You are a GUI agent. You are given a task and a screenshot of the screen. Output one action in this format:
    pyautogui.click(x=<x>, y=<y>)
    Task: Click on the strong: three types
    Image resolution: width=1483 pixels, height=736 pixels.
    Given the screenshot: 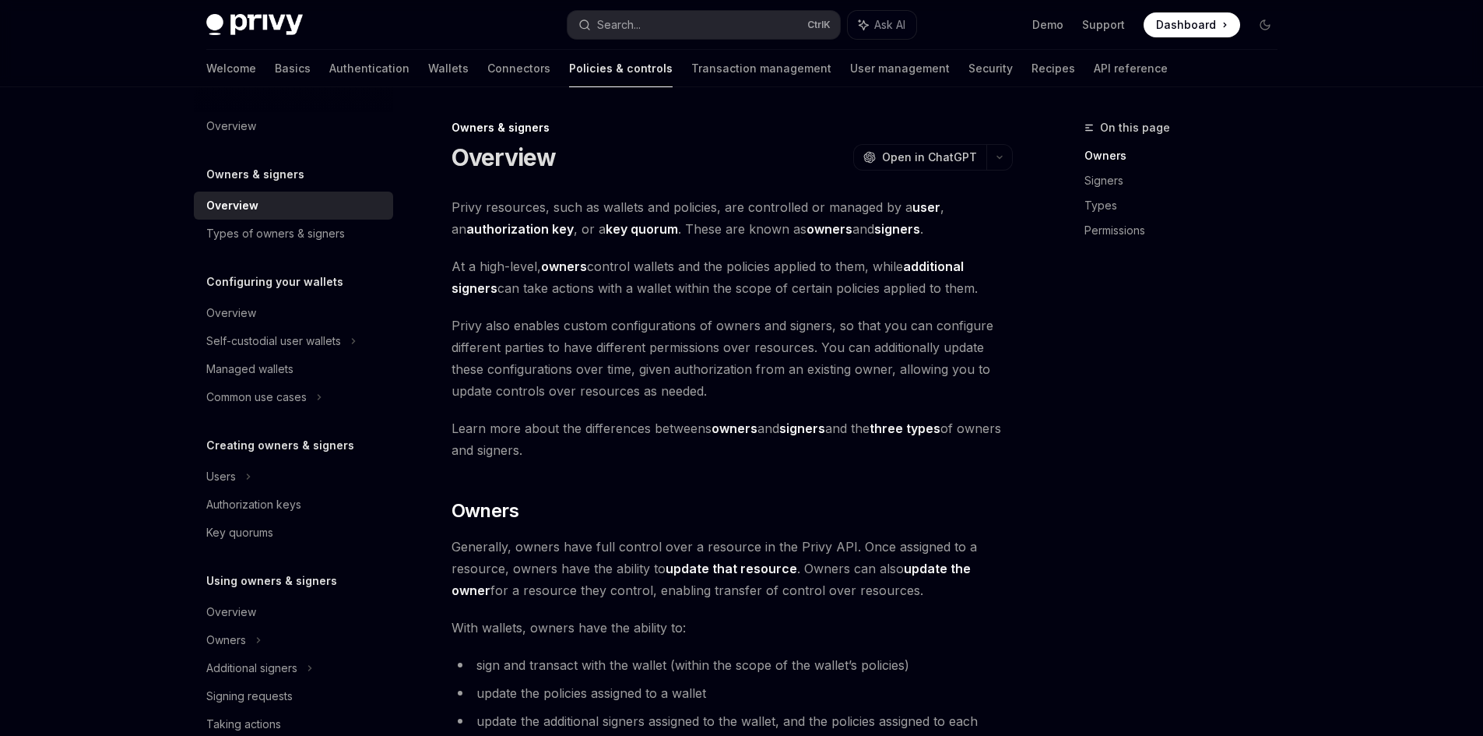 What is the action you would take?
    pyautogui.click(x=904, y=428)
    